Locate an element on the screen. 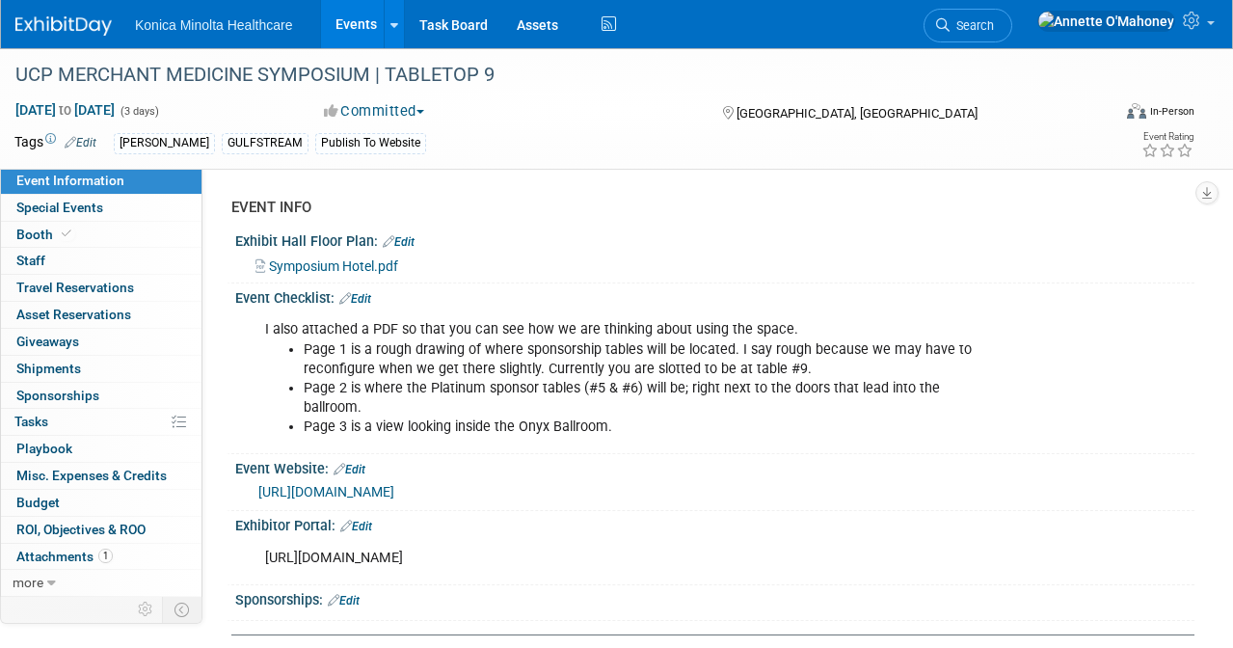 Image resolution: width=1233 pixels, height=648 pixels. div: UCP MERCHANT MEDICINE SYMPOSIUM | TABLETOP 9 is located at coordinates (551, 75).